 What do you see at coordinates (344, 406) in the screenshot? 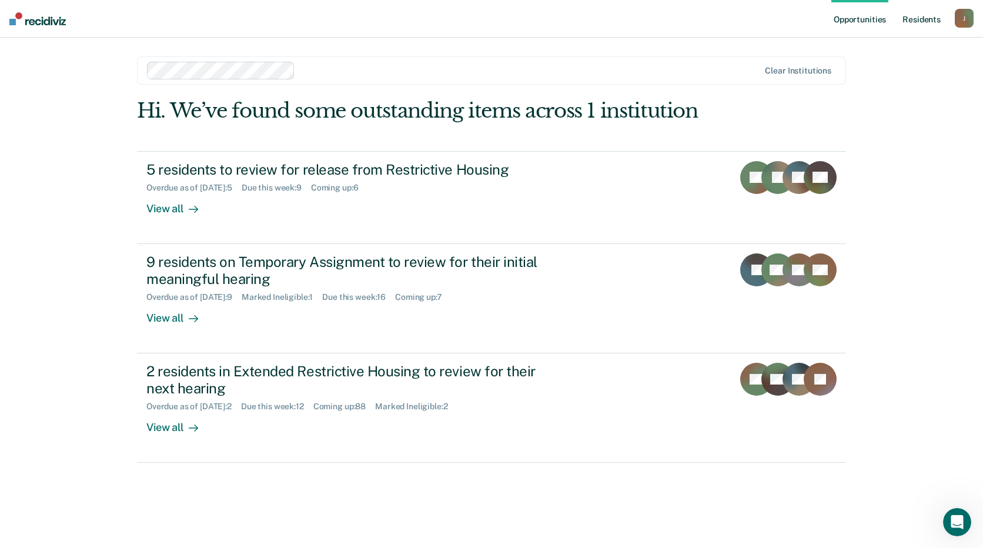
I see `div: Coming up : 88` at bounding box center [344, 406].